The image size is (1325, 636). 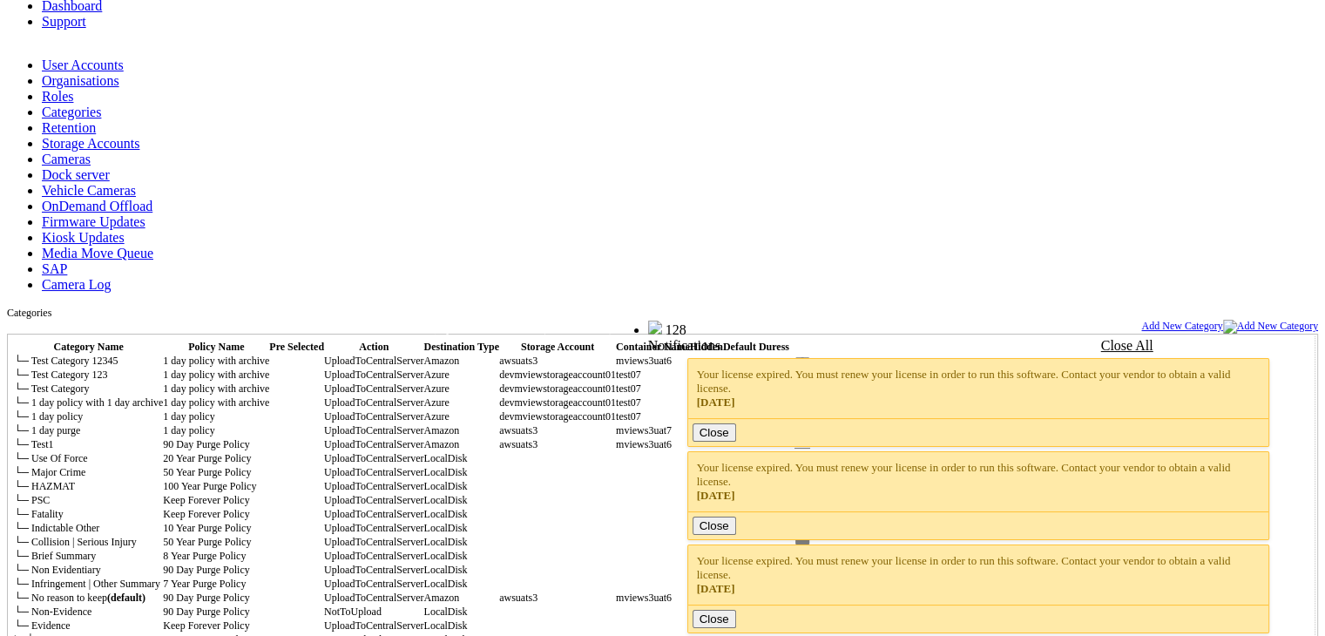 What do you see at coordinates (71, 112) in the screenshot?
I see `a: Categories` at bounding box center [71, 112].